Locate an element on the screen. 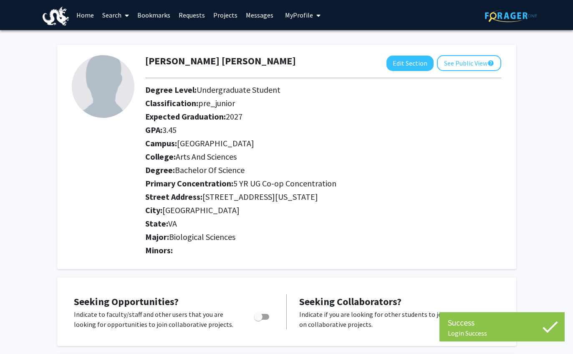  h2: Minors: is located at coordinates (323, 250).